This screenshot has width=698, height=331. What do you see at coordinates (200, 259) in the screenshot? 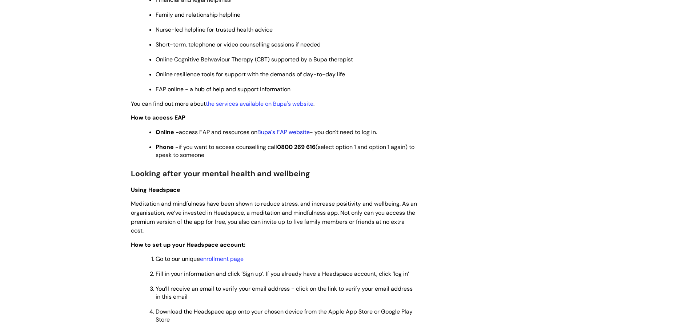
I see `span: Go to our unique` at bounding box center [200, 259].